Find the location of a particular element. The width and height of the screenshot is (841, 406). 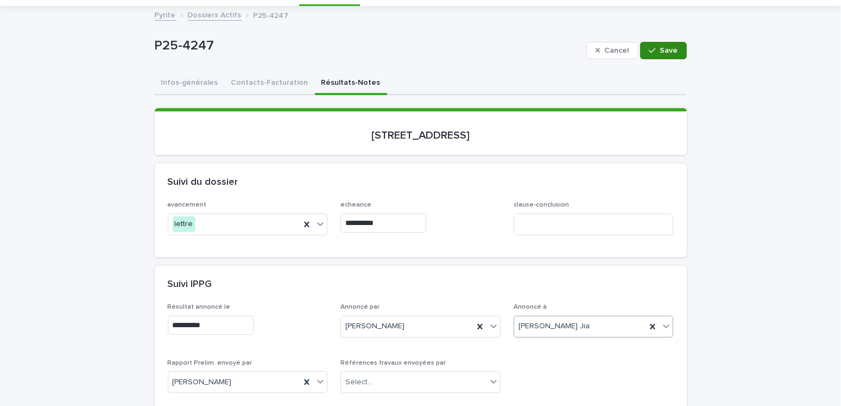

button: Résultats-Notes is located at coordinates (351, 84).